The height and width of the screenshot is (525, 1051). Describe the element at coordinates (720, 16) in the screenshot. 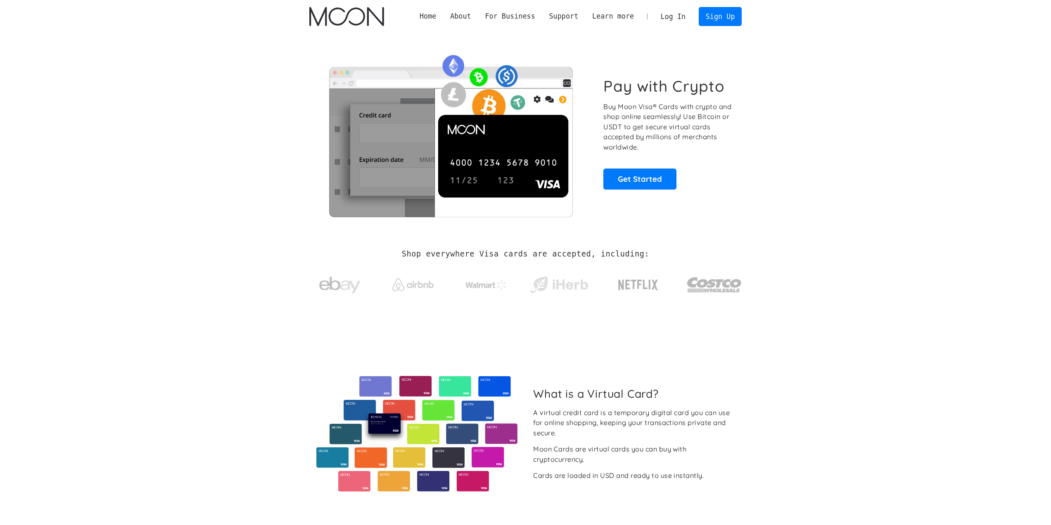

I see `a: Sign Up` at that location.